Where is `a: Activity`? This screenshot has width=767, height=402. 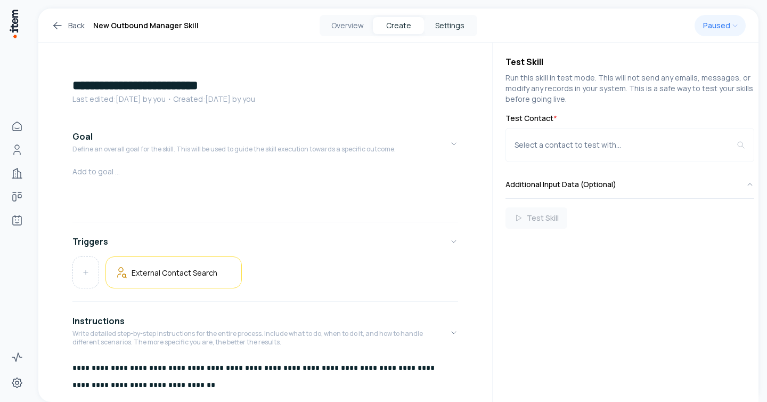 a: Activity is located at coordinates (17, 357).